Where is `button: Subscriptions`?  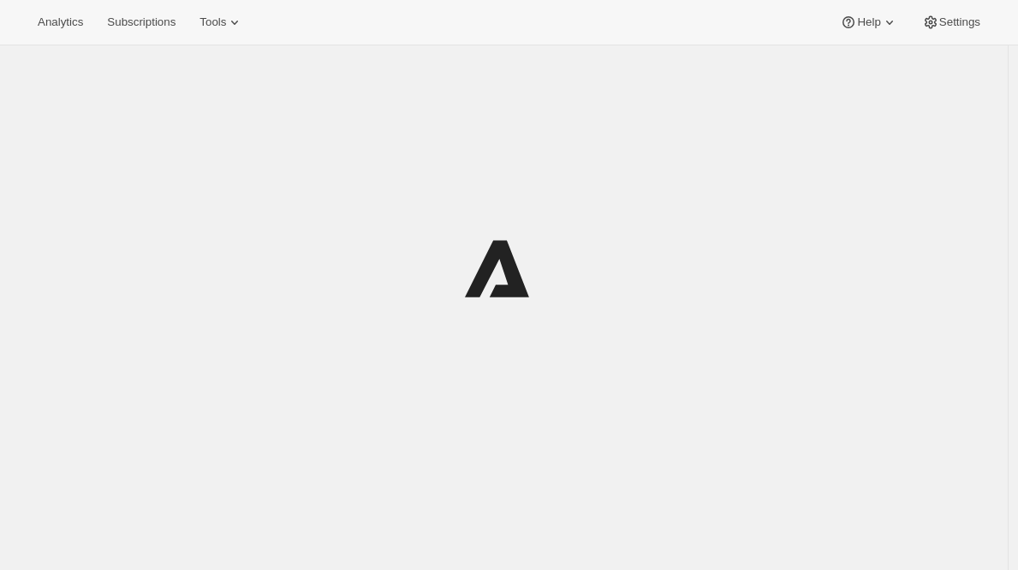
button: Subscriptions is located at coordinates (141, 22).